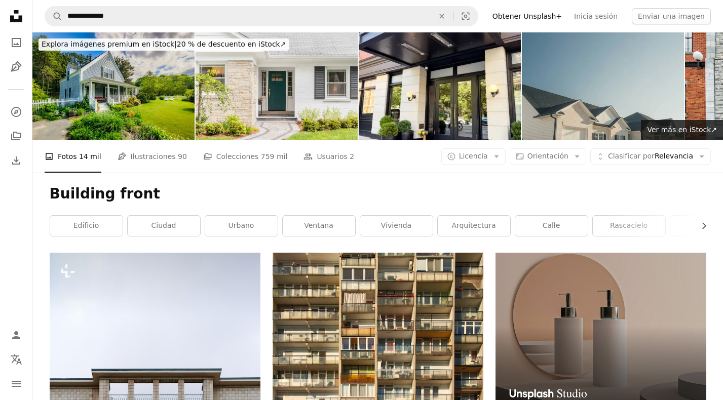  Describe the element at coordinates (473, 156) in the screenshot. I see `span: Licencia` at that location.